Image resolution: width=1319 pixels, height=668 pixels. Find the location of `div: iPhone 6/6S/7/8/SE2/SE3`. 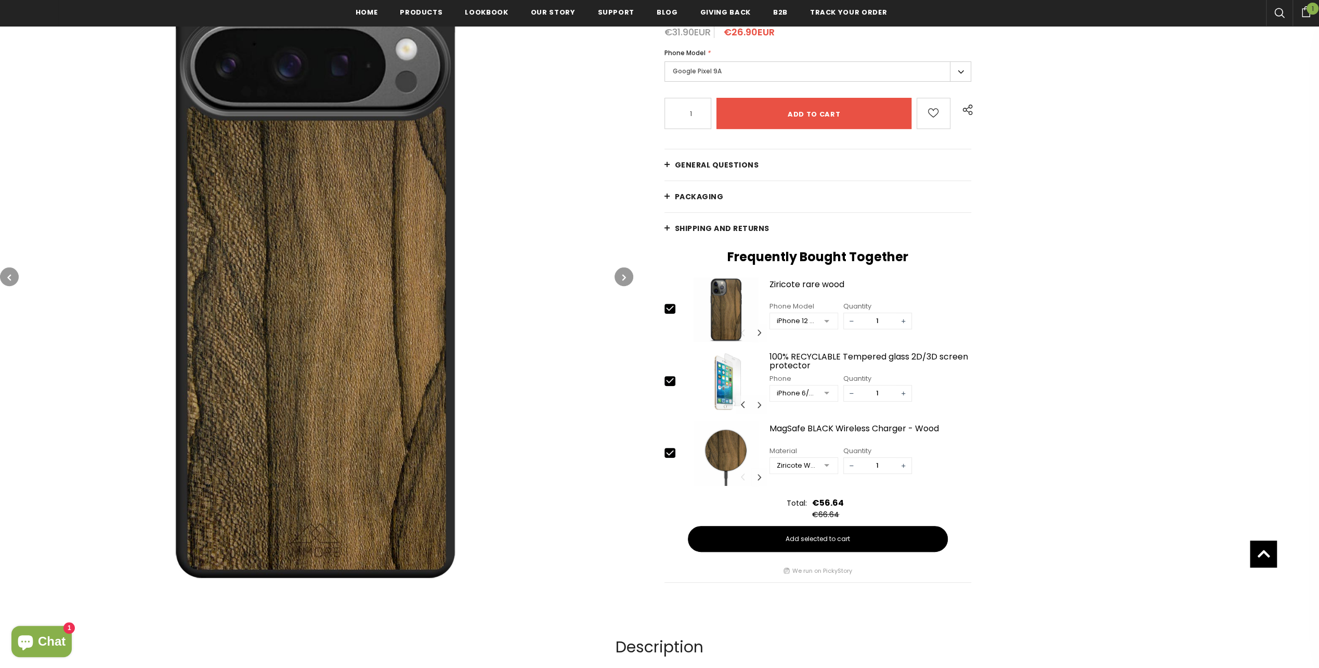

div: iPhone 6/6S/7/8/SE2/SE3 is located at coordinates (797, 393).